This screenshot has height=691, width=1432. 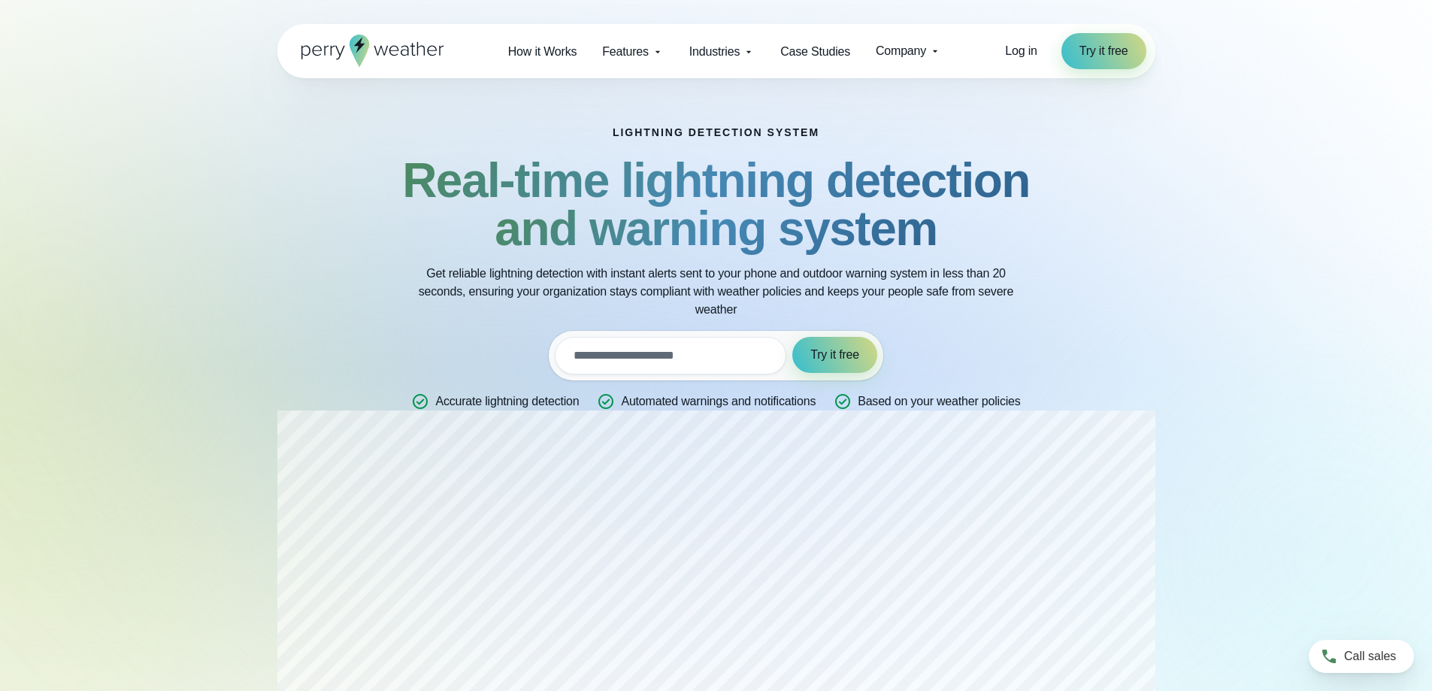 I want to click on a: How it Works, so click(x=543, y=51).